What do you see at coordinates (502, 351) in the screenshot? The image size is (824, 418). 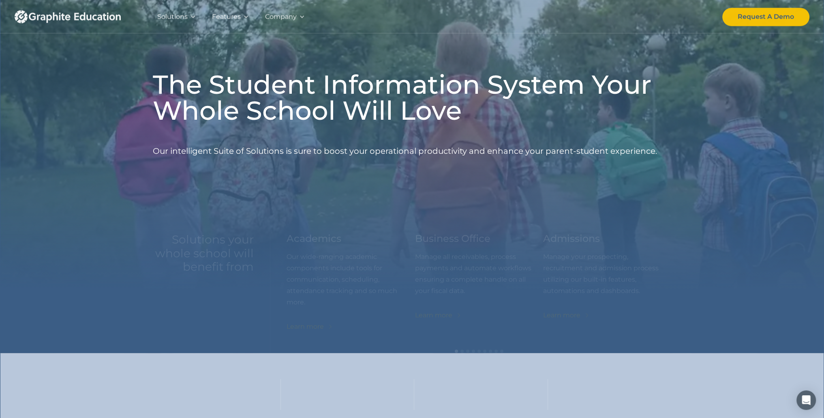 I see `div: Show slide 9 of 9` at bounding box center [502, 351].